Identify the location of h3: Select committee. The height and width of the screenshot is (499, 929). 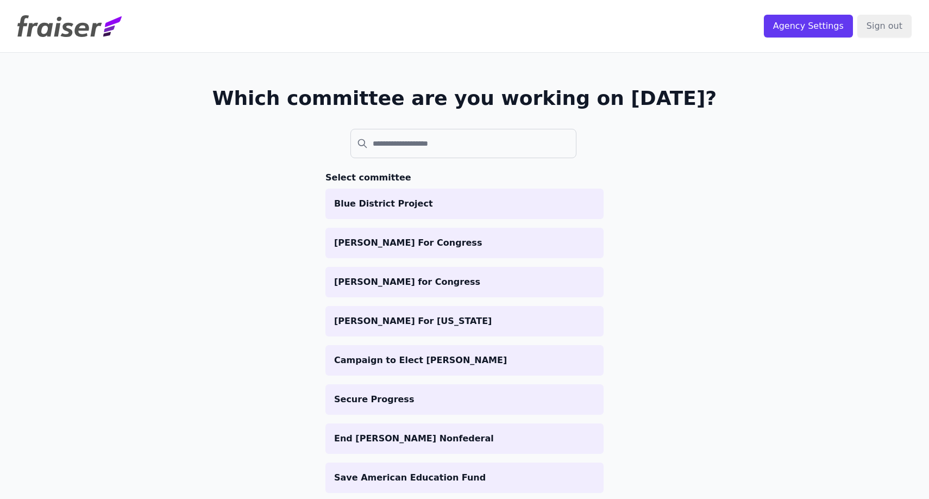
(465, 178).